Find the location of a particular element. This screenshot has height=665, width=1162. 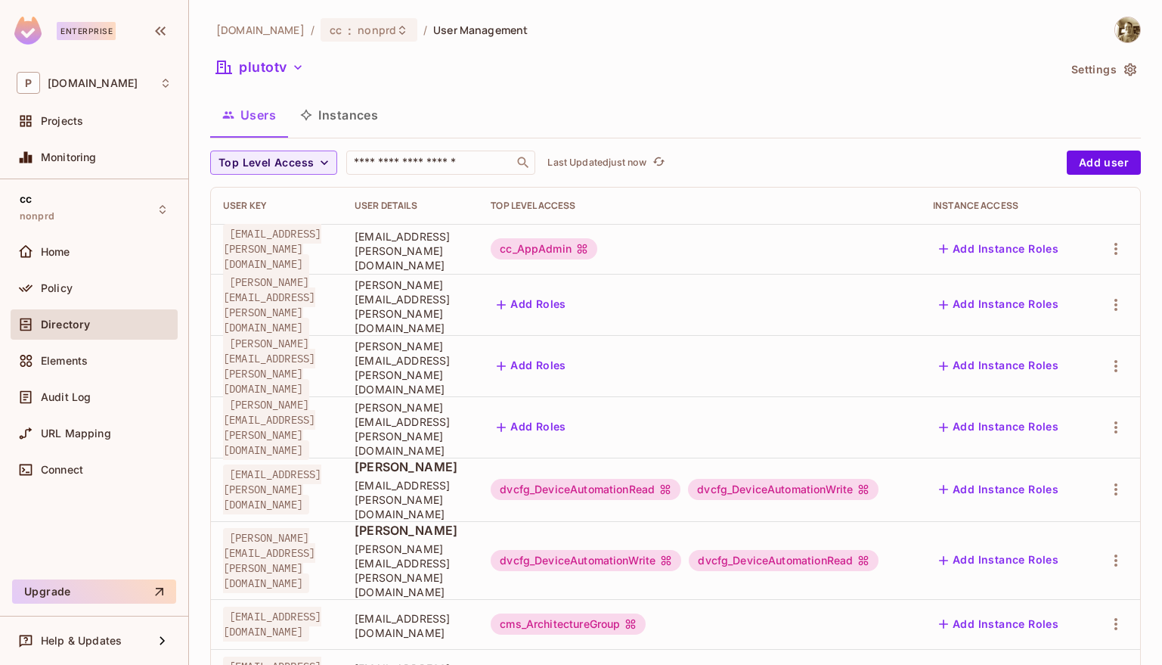

span: Connect is located at coordinates (62, 470).